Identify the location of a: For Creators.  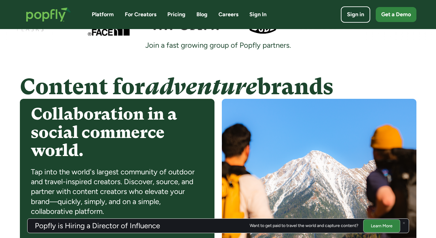
(140, 14).